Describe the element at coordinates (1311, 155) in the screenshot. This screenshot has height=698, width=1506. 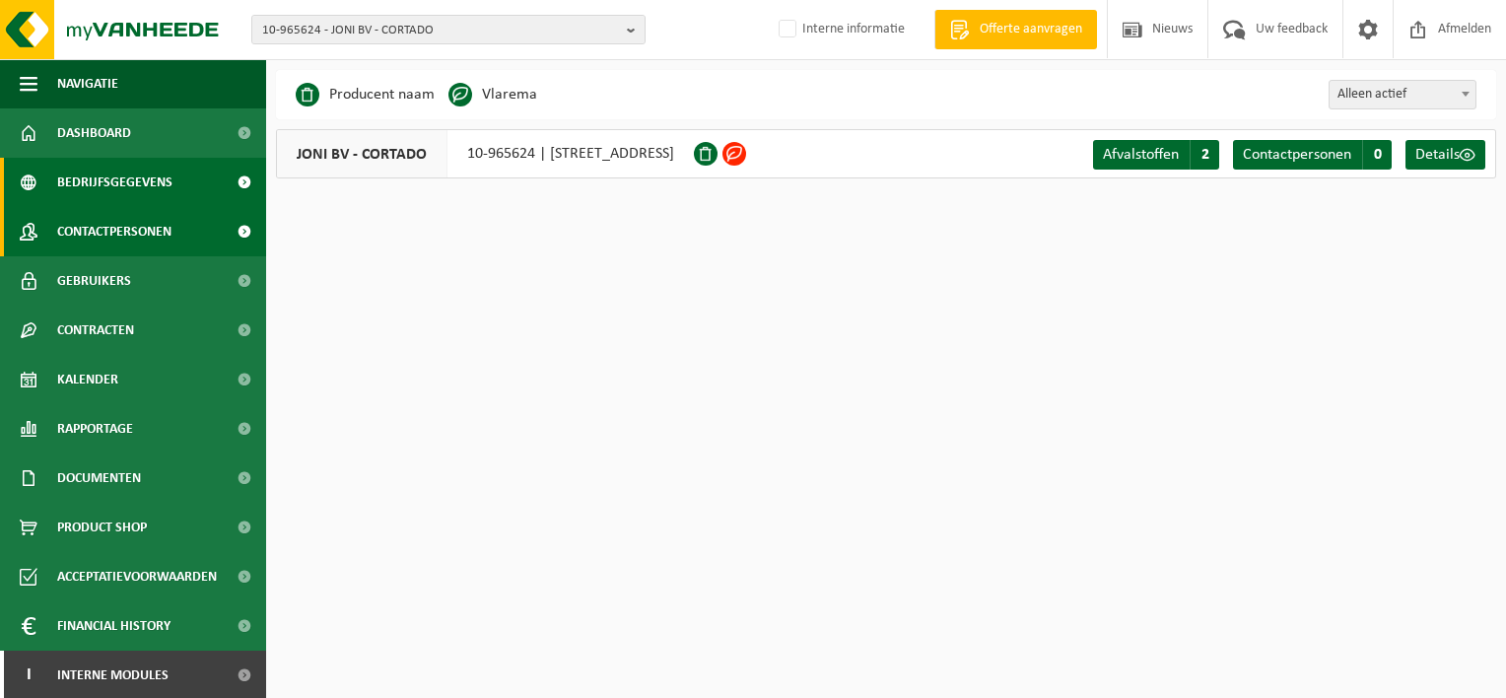
I see `a: Contactpersonen 0` at that location.